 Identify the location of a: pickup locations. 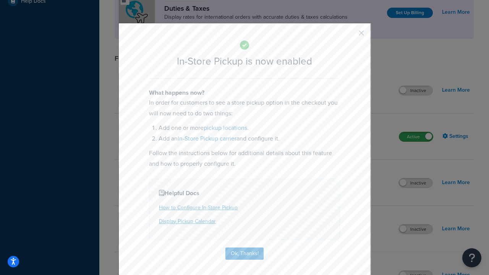
(226, 128).